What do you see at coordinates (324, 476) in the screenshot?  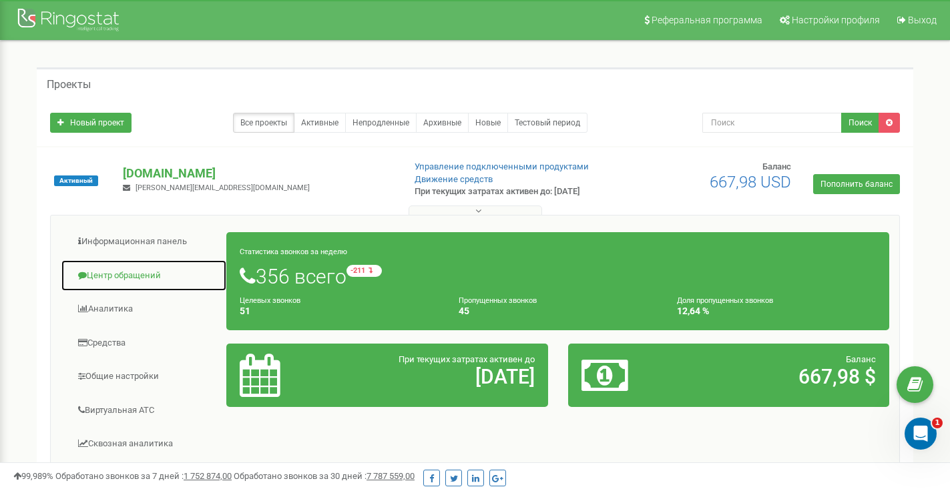 I see `span: Обработано звонков за 30 дней :` at bounding box center [324, 476].